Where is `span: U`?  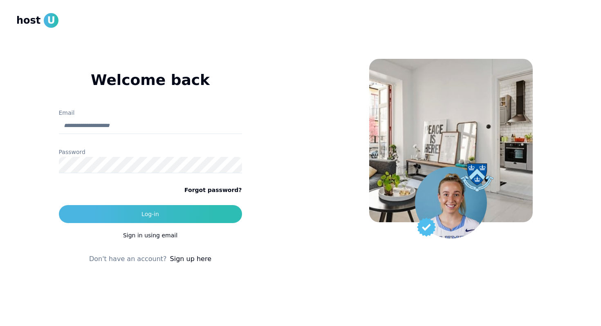 span: U is located at coordinates (51, 20).